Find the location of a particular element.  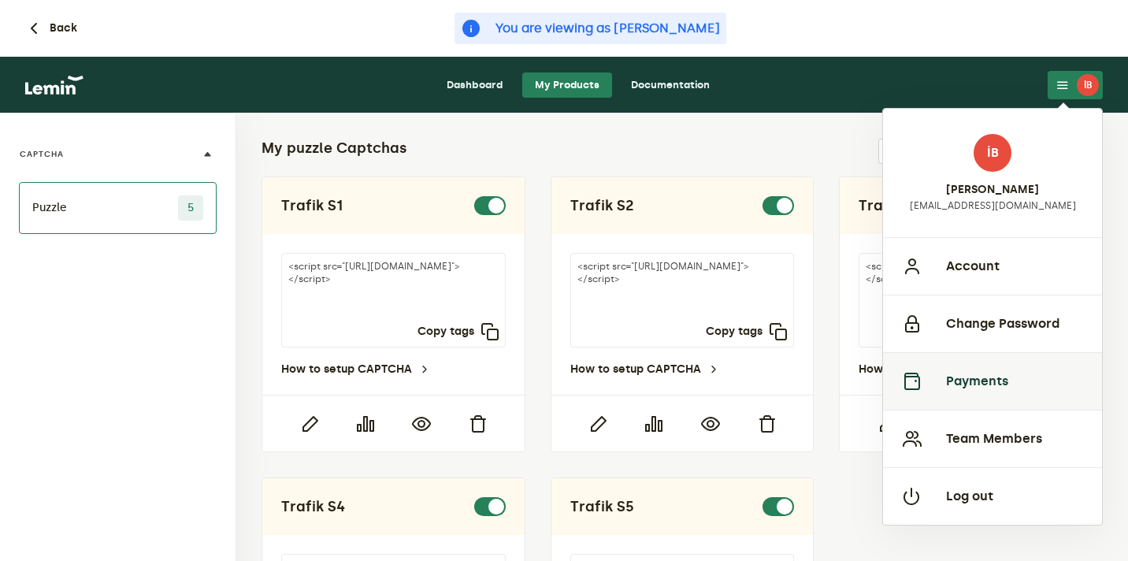

input: Search is located at coordinates (943, 151).